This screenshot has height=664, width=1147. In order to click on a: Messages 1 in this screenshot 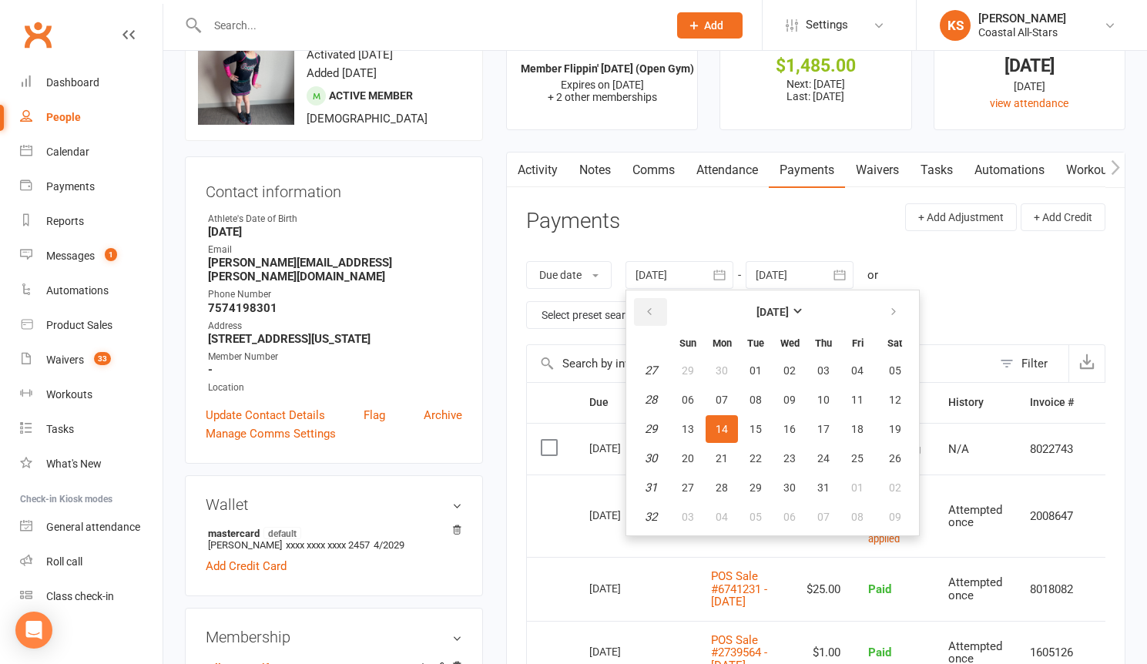, I will do `click(91, 256)`.